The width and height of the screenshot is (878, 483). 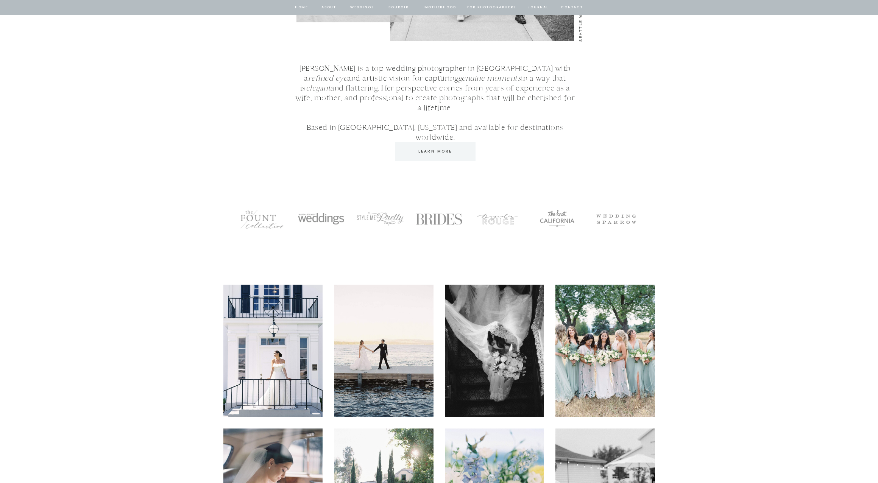 I want to click on a: about, so click(x=329, y=8).